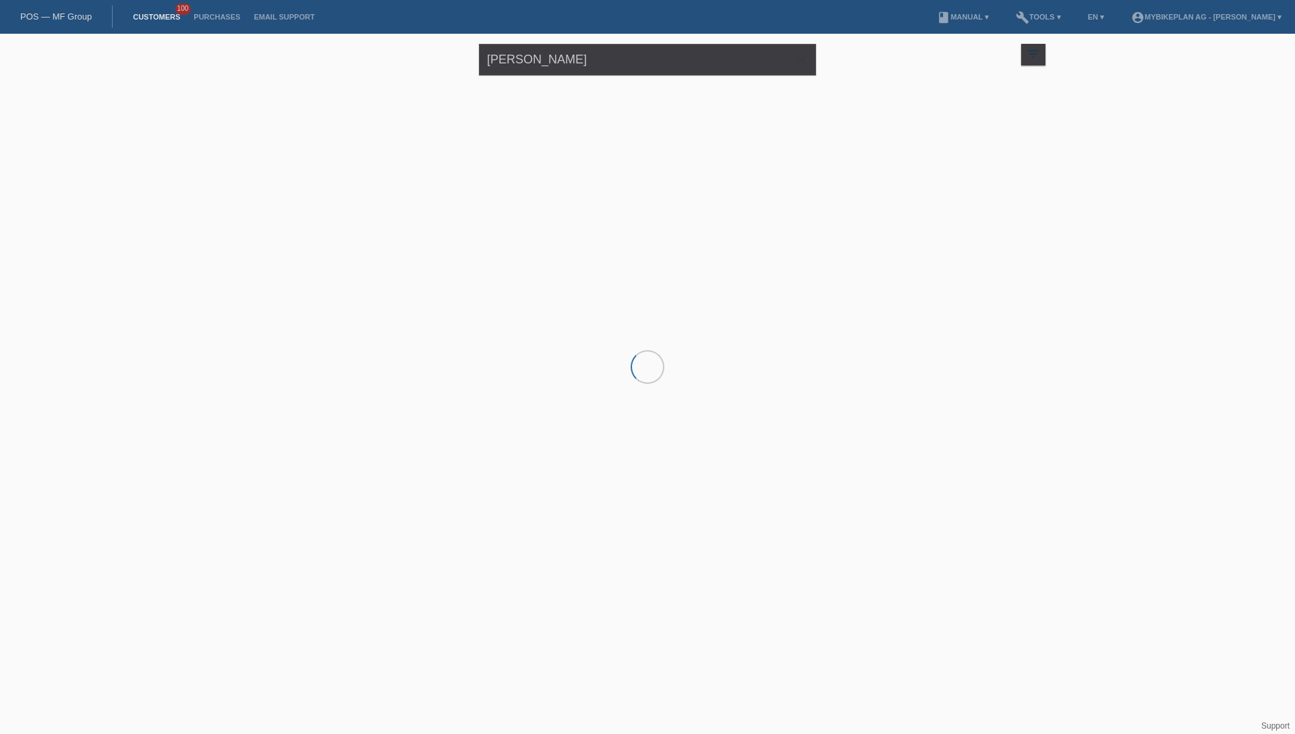  Describe the element at coordinates (56, 16) in the screenshot. I see `a: POS — MF Group` at that location.